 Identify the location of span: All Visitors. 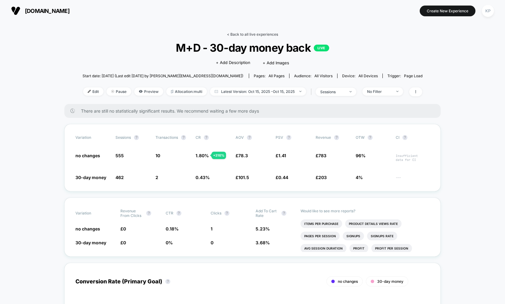
(323, 76).